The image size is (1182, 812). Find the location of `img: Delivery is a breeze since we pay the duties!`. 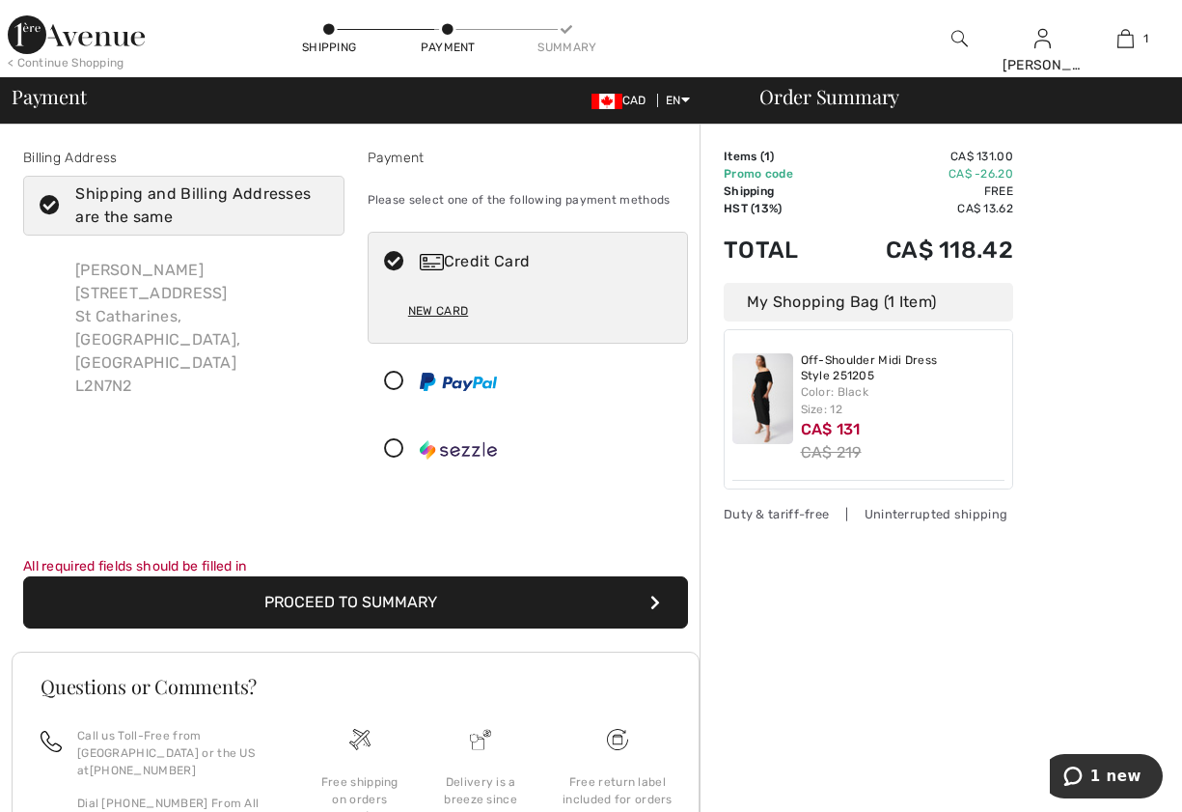

img: Delivery is a breeze since we pay the duties! is located at coordinates (481, 739).